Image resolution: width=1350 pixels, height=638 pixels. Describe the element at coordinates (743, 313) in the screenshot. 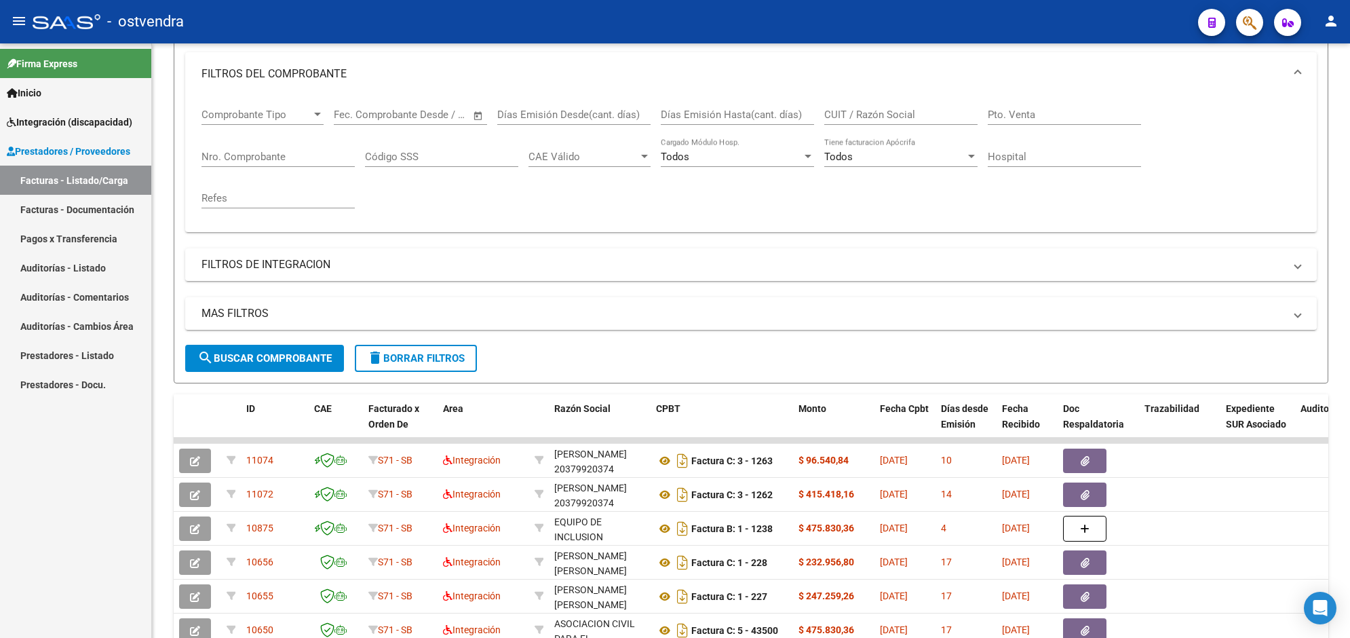

I see `mat-panel-title: MAS FILTROS` at that location.